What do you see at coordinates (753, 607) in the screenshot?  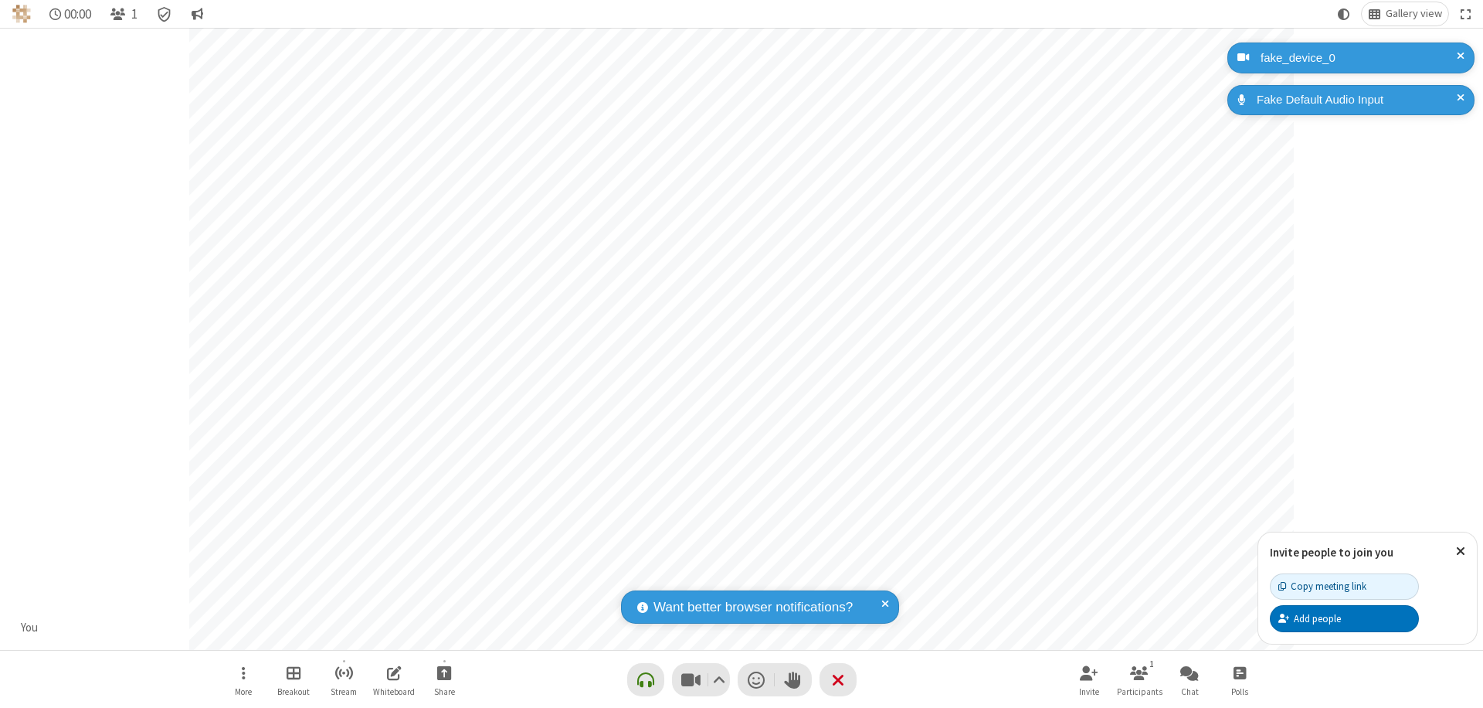 I see `span: Want better browser notifications?` at bounding box center [753, 607].